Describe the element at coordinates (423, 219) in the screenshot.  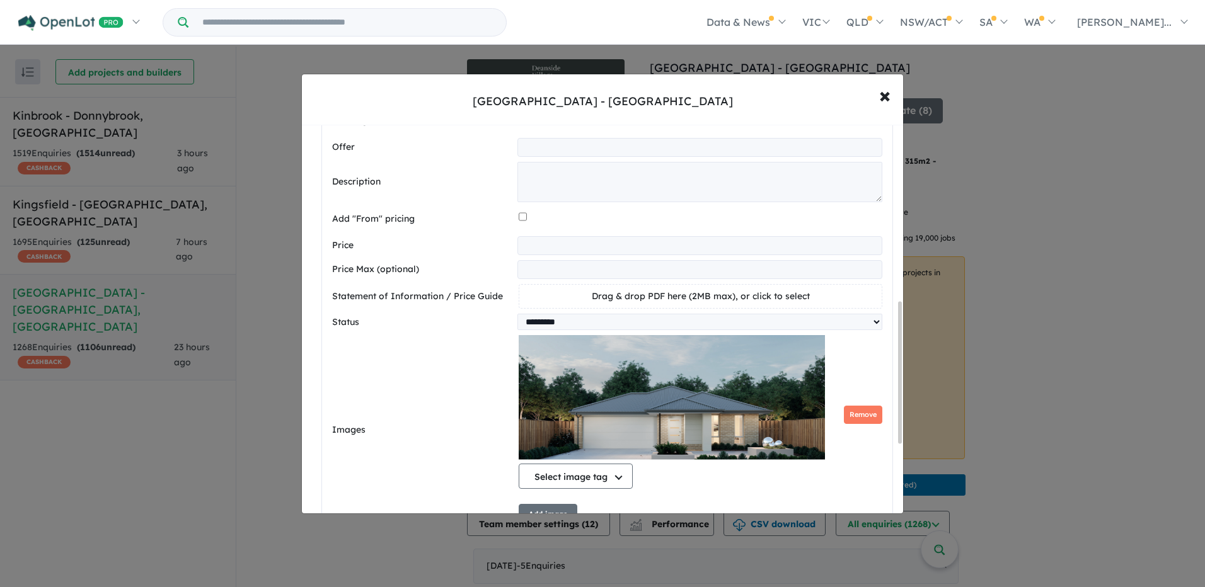
I see `label: Add "From" pricing` at that location.